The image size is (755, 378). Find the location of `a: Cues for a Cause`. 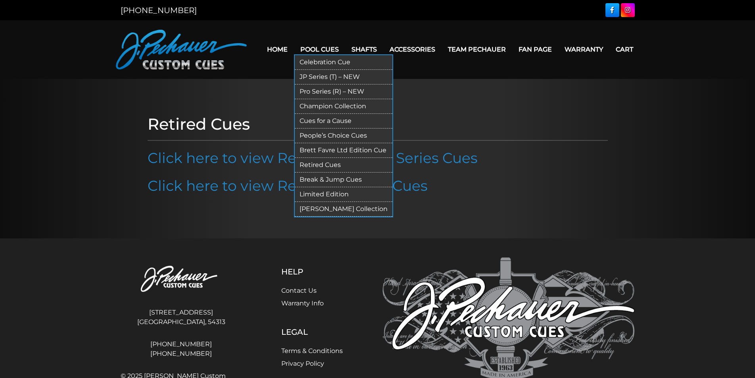

a: Cues for a Cause is located at coordinates (344, 121).